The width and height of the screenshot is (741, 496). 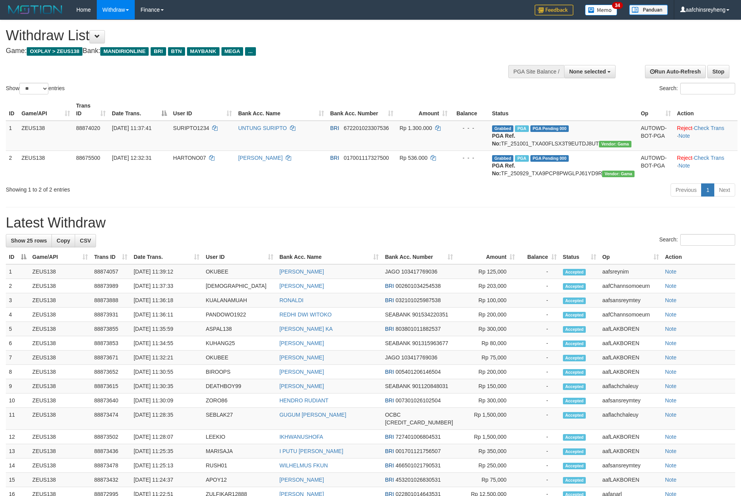 What do you see at coordinates (487, 272) in the screenshot?
I see `td: Rp 125,000` at bounding box center [487, 272].